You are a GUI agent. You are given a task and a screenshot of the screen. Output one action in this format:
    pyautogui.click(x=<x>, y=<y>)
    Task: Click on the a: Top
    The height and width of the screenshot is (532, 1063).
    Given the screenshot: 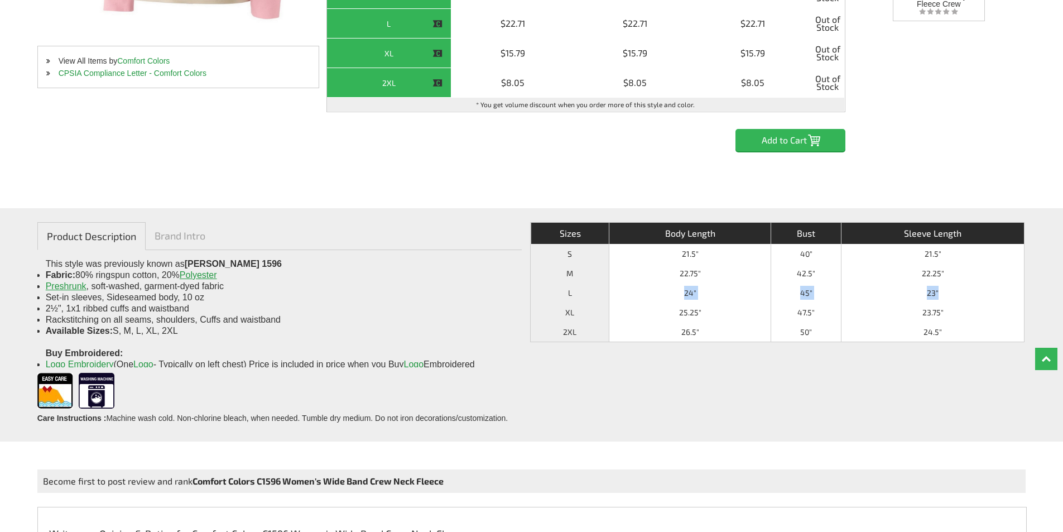 What is the action you would take?
    pyautogui.click(x=1047, y=359)
    